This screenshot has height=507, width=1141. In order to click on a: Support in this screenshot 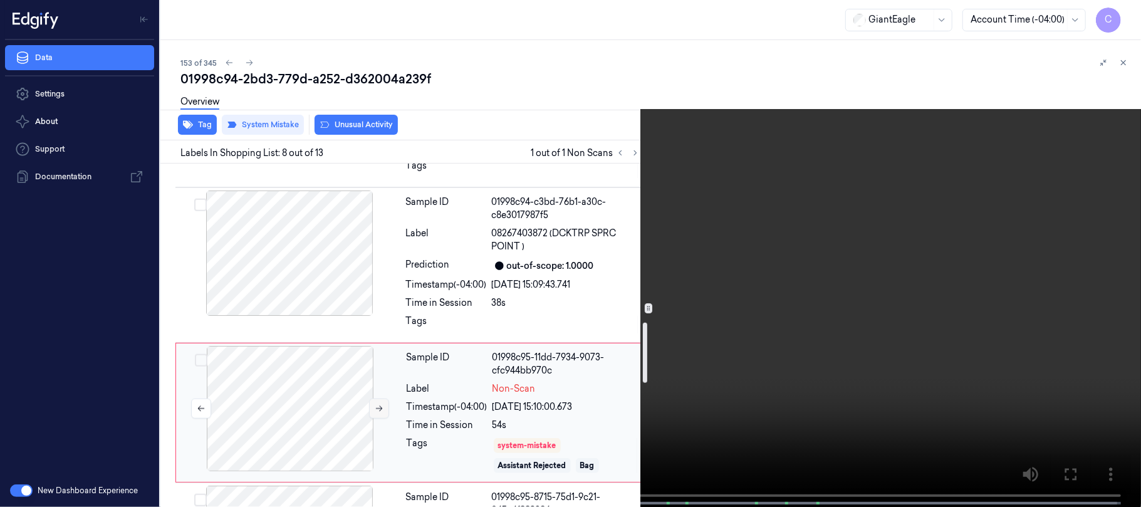, I will do `click(80, 149)`.